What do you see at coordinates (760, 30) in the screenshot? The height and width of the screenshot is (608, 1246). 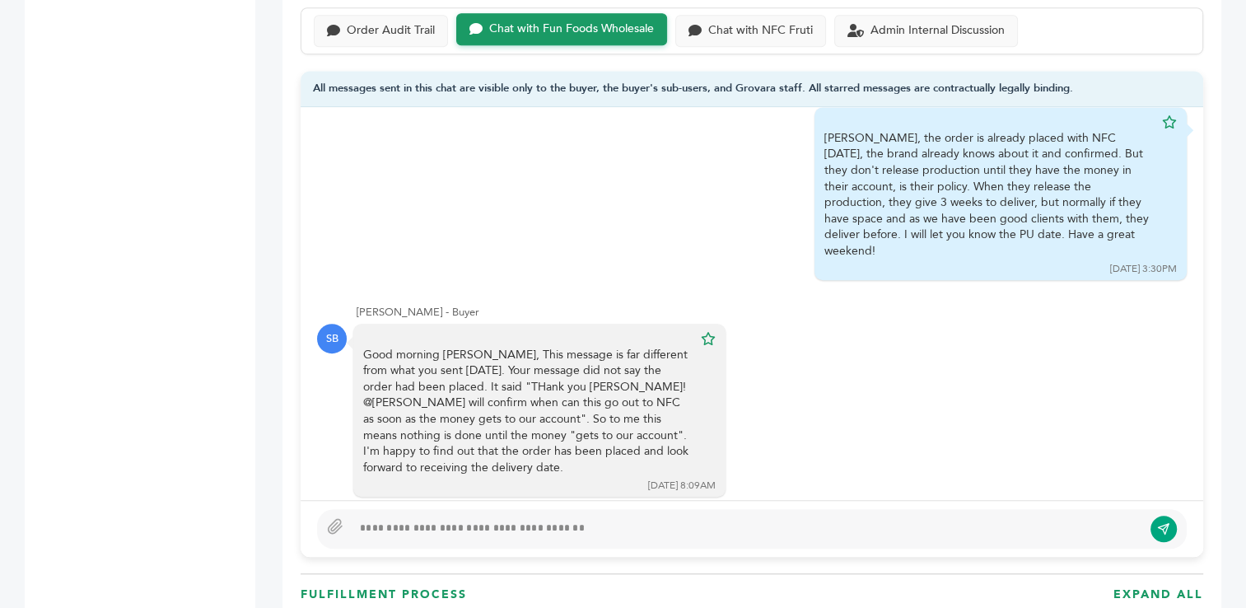 I see `div: Chat with NFC Fruti` at bounding box center [760, 30].